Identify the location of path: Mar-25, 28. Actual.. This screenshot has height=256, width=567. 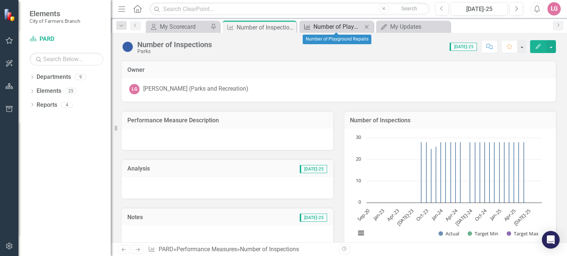
(509, 173).